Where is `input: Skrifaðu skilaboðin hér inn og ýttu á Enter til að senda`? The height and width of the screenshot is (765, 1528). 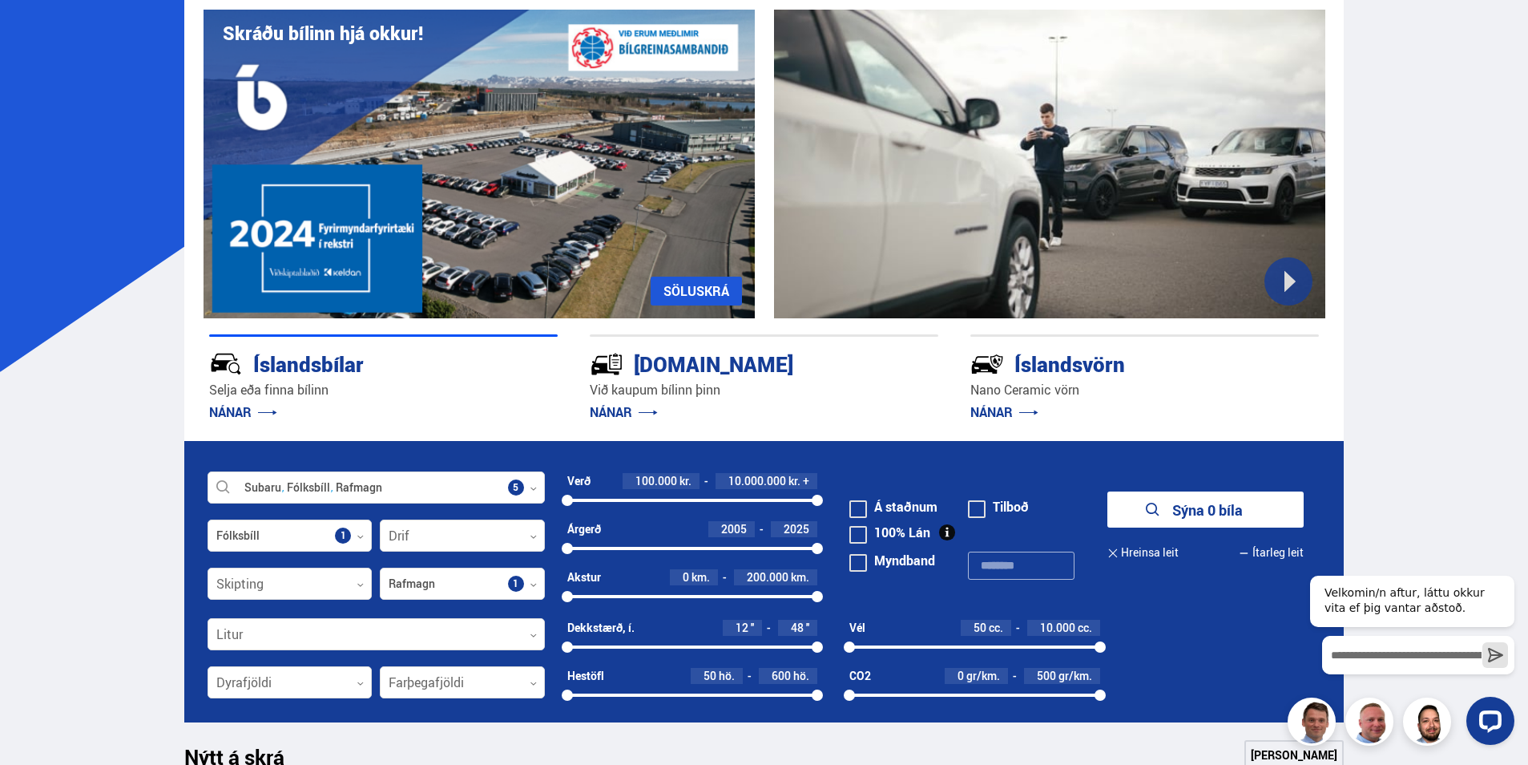
input: Skrifaðu skilaboðin hér inn og ýttu á Enter til að senda is located at coordinates (121, 110).